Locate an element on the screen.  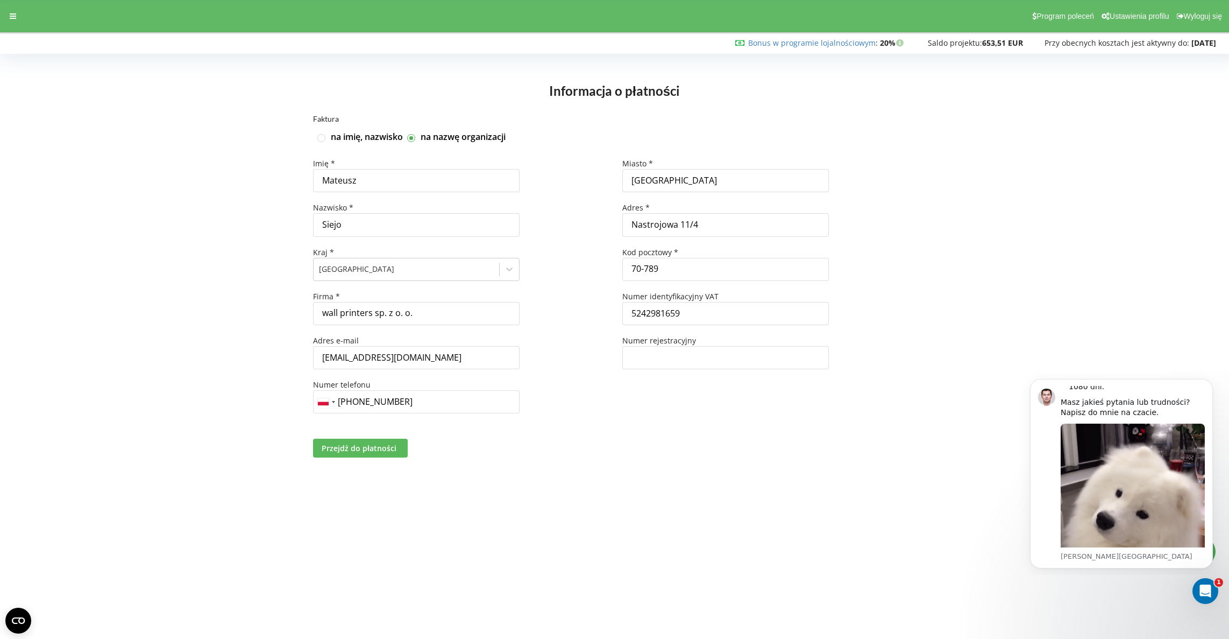
span: Firma * is located at coordinates (327, 296).